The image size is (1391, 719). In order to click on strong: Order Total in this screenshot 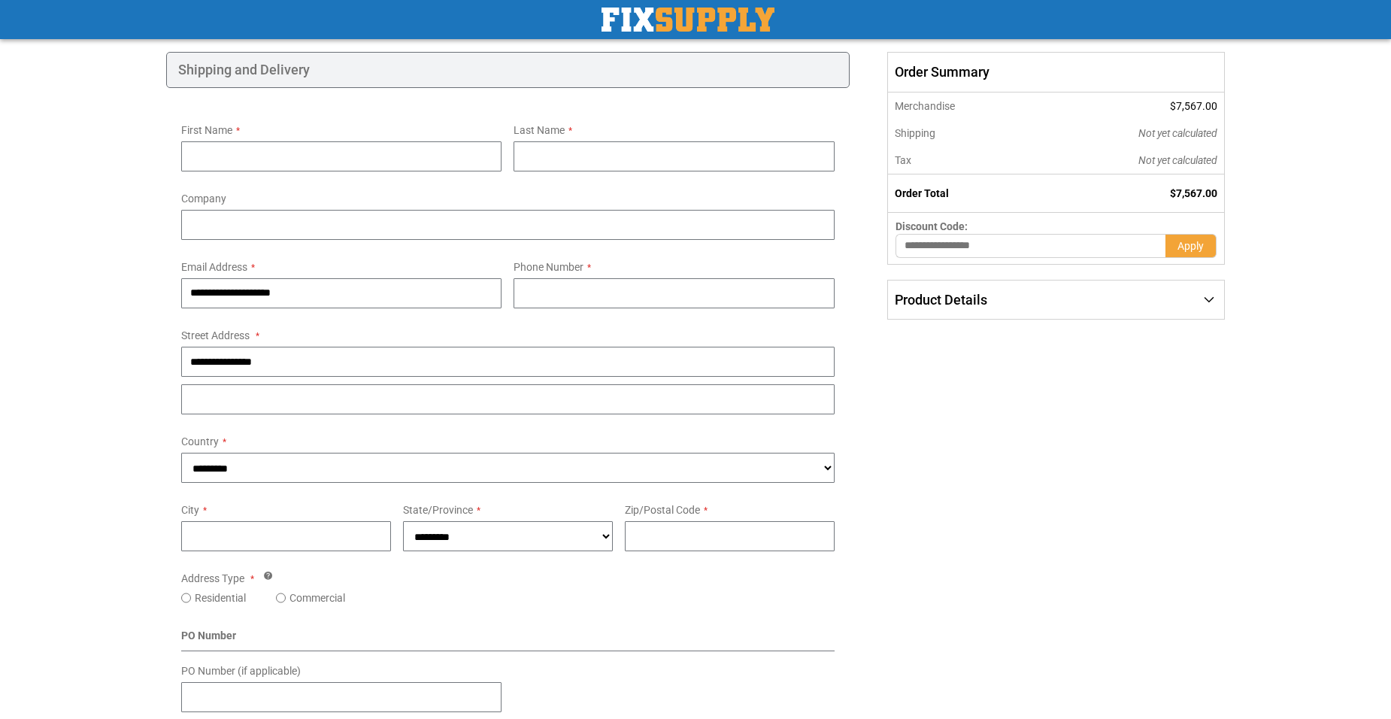, I will do `click(922, 193)`.